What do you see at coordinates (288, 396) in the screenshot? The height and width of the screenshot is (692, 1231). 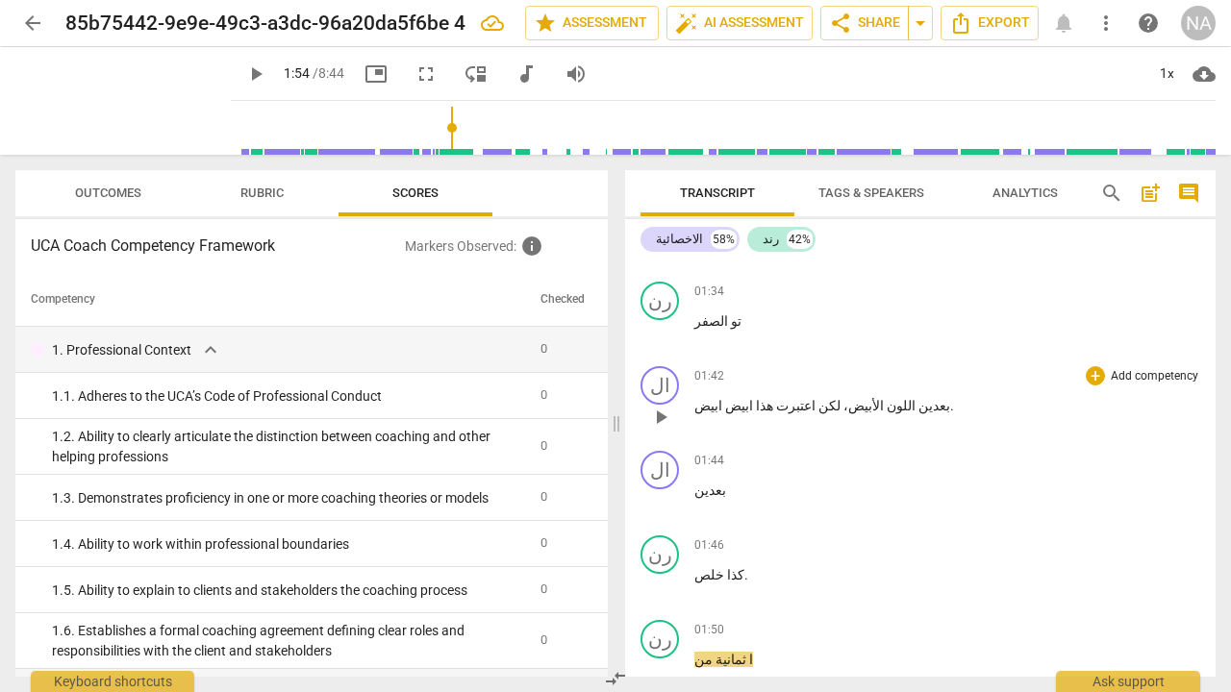 I see `div: 1. 1. Adheres to the UCA’s Code of Professional Conduct` at bounding box center [288, 396].